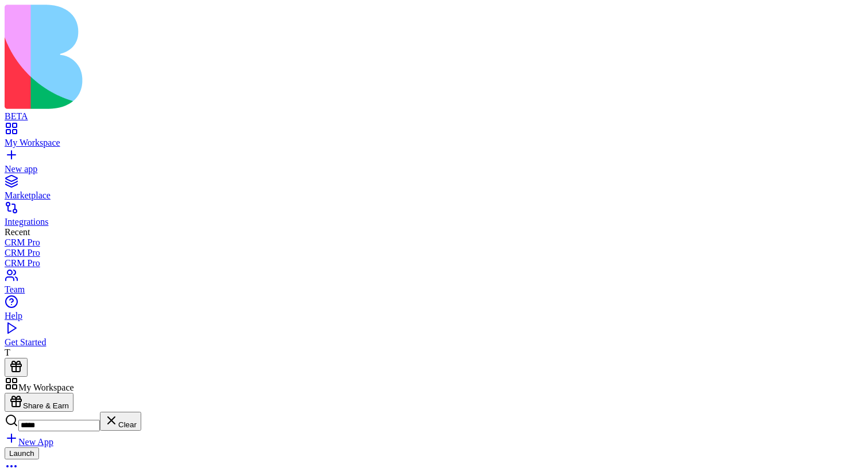 The width and height of the screenshot is (868, 472). Describe the element at coordinates (434, 316) in the screenshot. I see `div: Help` at that location.